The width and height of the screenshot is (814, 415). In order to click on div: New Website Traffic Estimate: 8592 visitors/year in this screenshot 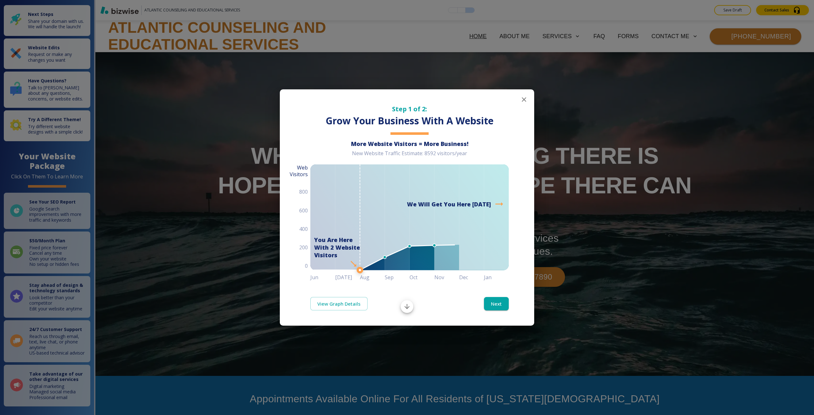, I will do `click(409, 156)`.